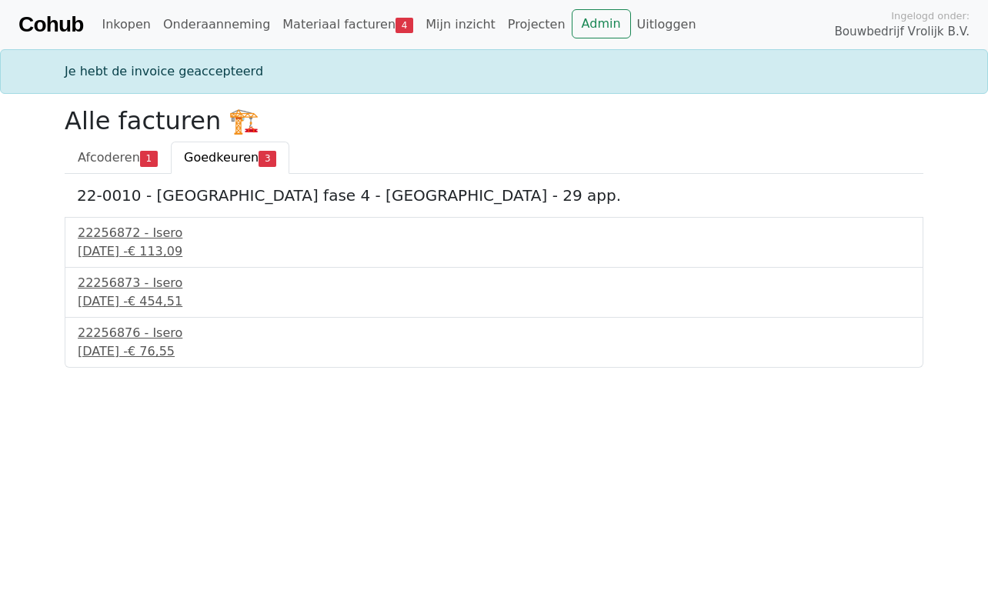 Image resolution: width=988 pixels, height=607 pixels. What do you see at coordinates (125, 25) in the screenshot?
I see `a: Inkopen` at bounding box center [125, 25].